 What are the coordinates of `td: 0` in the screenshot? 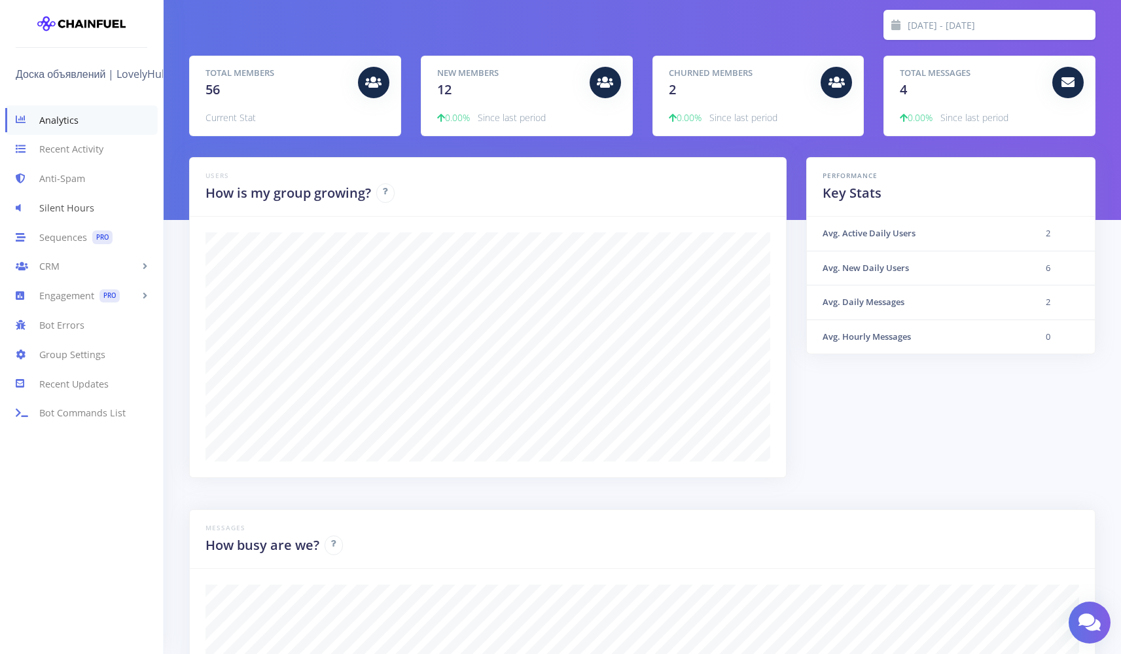 It's located at (1062, 336).